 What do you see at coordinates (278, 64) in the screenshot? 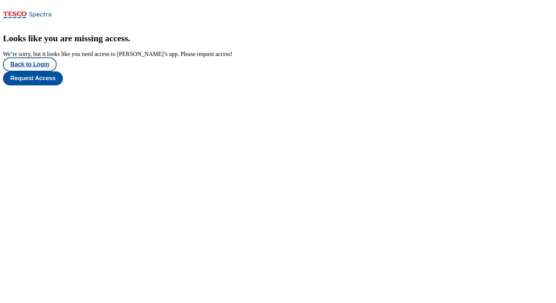
I see `a: Back to Login` at bounding box center [278, 64].